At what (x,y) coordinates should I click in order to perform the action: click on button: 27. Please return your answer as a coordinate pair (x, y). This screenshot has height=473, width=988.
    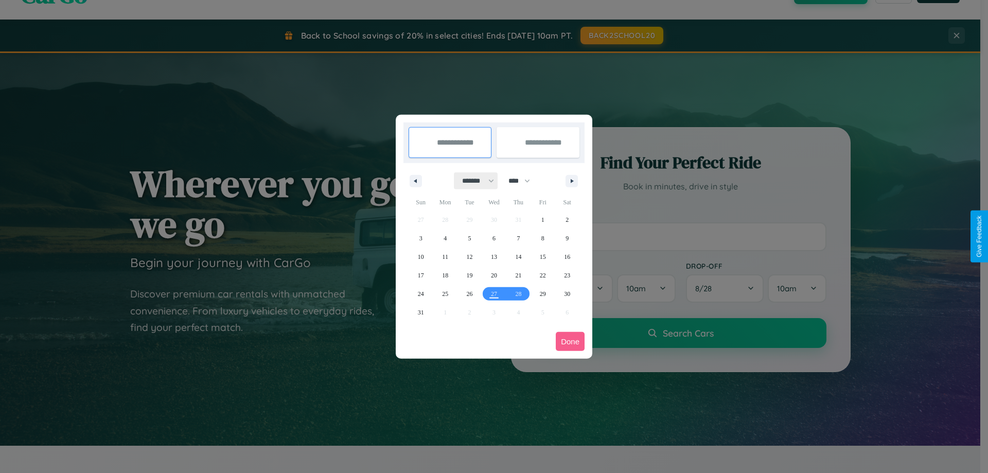
    Looking at the image, I should click on (493, 294).